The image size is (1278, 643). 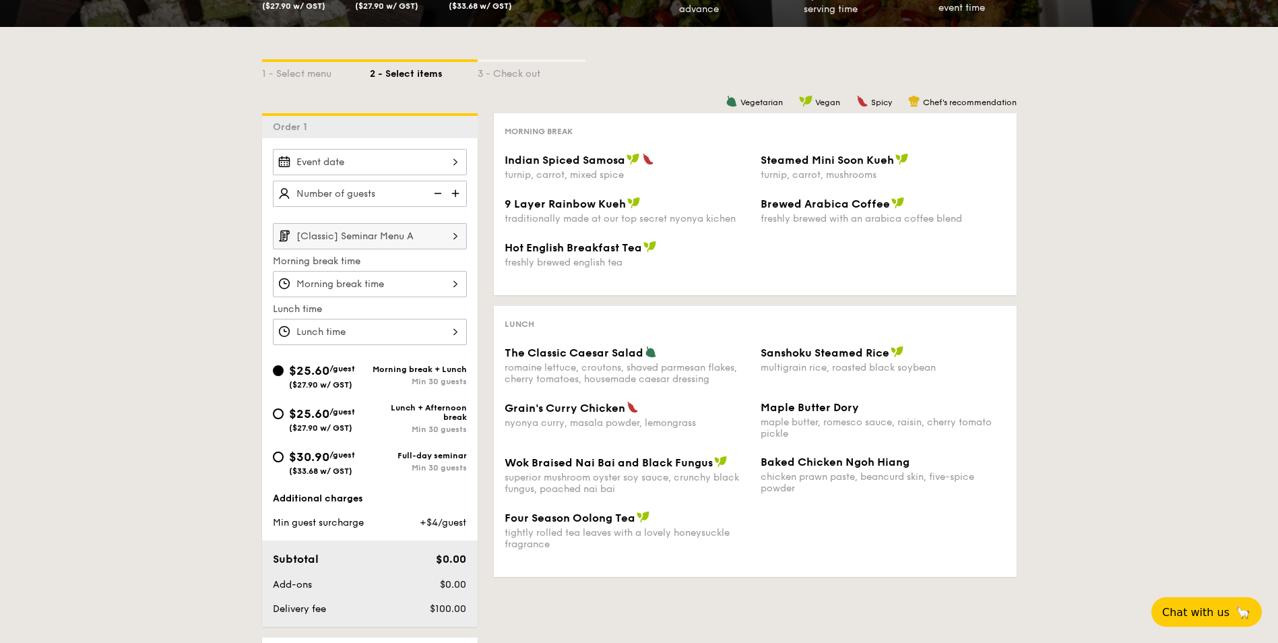 I want to click on span: Indian Spiced Samosa, so click(x=564, y=160).